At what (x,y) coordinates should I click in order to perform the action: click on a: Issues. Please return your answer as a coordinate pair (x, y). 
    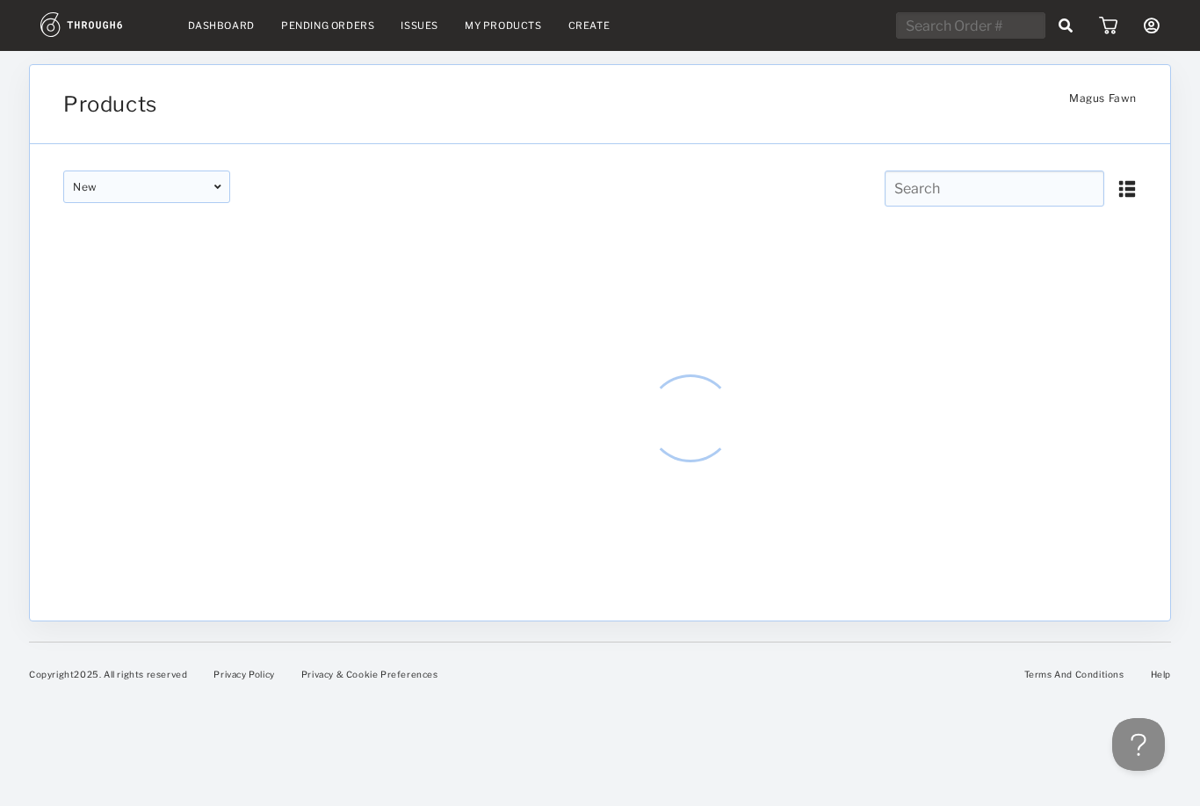
    Looking at the image, I should click on (419, 25).